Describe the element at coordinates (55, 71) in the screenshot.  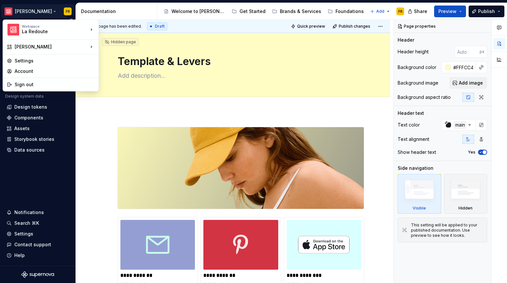
I see `div: Account` at that location.